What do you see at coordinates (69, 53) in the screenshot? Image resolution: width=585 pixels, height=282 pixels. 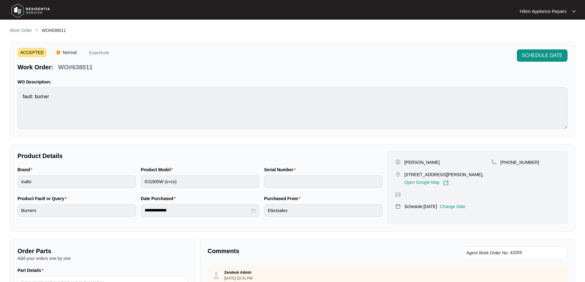 I see `span: Normal` at bounding box center [69, 53].